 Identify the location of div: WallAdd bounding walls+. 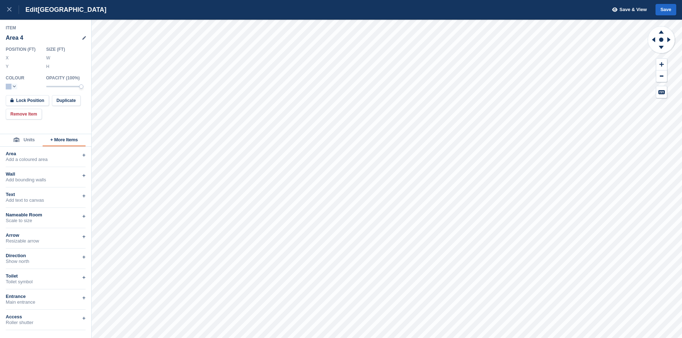
(45, 177).